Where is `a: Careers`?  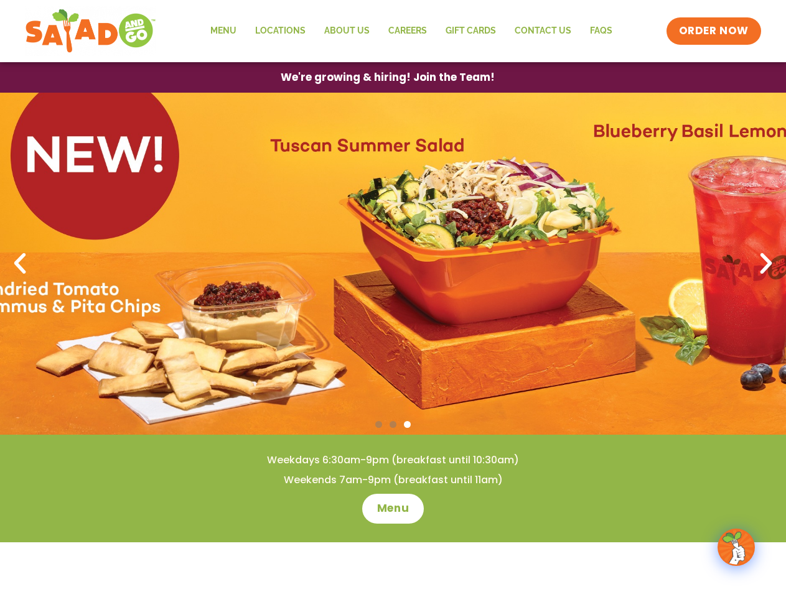 a: Careers is located at coordinates (407, 31).